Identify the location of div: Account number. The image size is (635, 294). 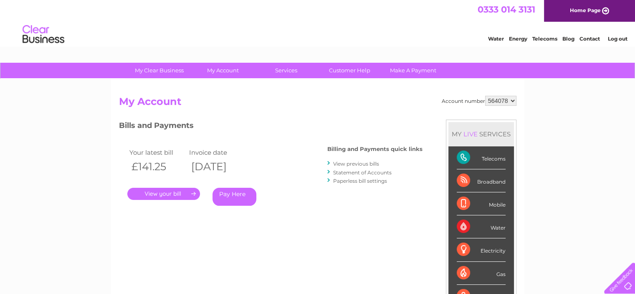
(479, 101).